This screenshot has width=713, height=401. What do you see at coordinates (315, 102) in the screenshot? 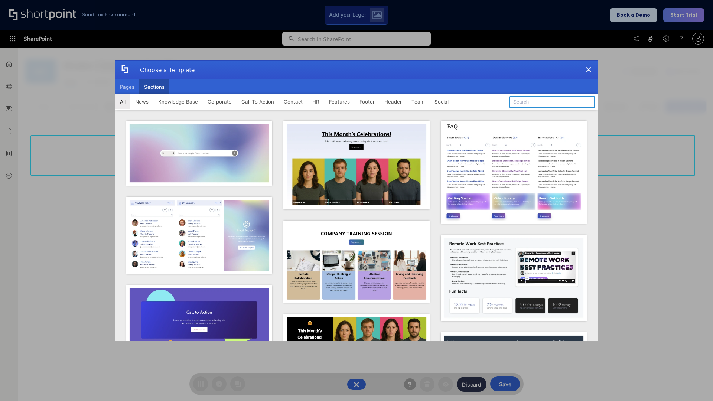
I see `button: HR` at bounding box center [315, 102].